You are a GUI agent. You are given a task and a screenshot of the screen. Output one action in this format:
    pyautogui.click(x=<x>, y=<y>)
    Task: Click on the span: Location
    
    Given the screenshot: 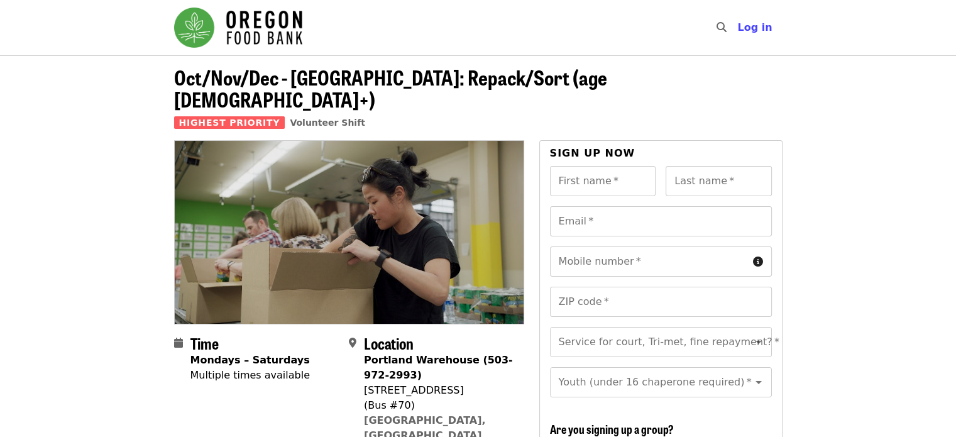 What is the action you would take?
    pyautogui.click(x=389, y=343)
    